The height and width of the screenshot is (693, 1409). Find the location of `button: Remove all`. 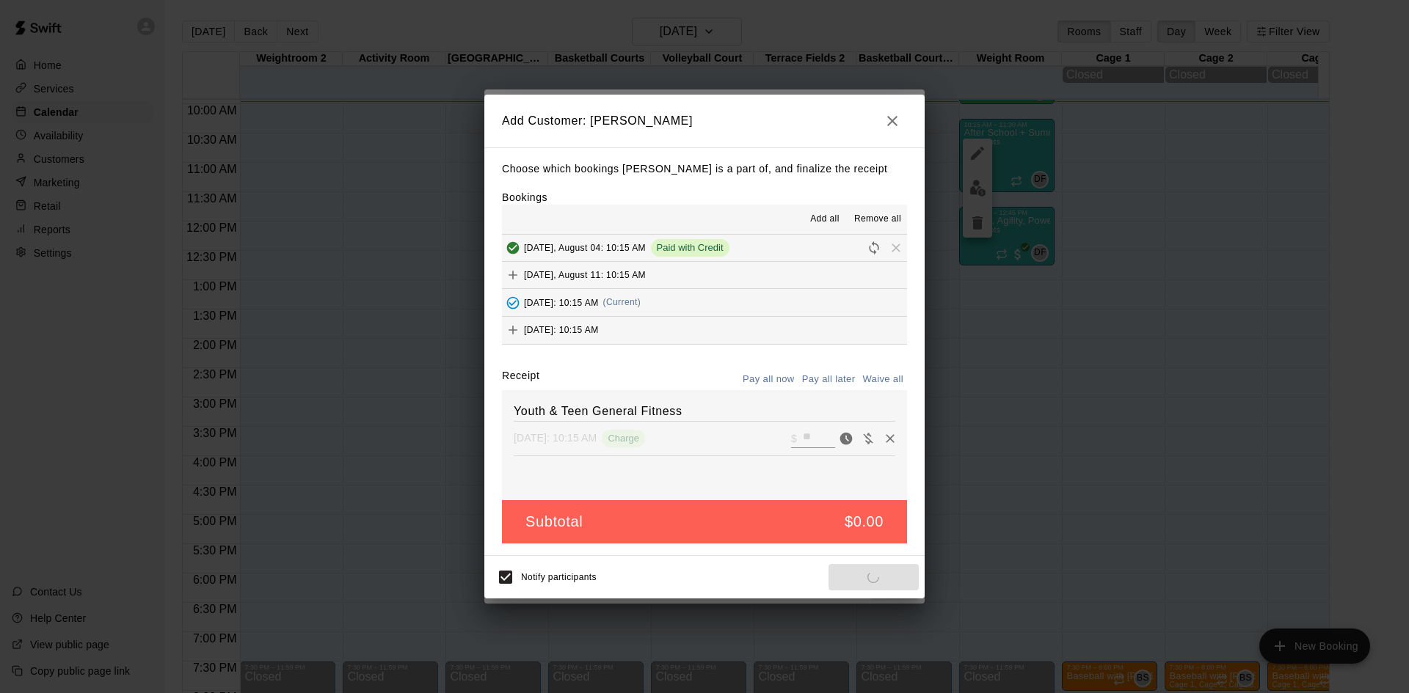

button: Remove all is located at coordinates (878, 219).